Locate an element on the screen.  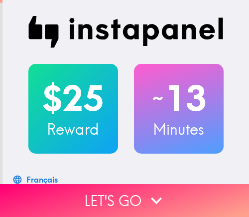
button: Français is located at coordinates (36, 179).